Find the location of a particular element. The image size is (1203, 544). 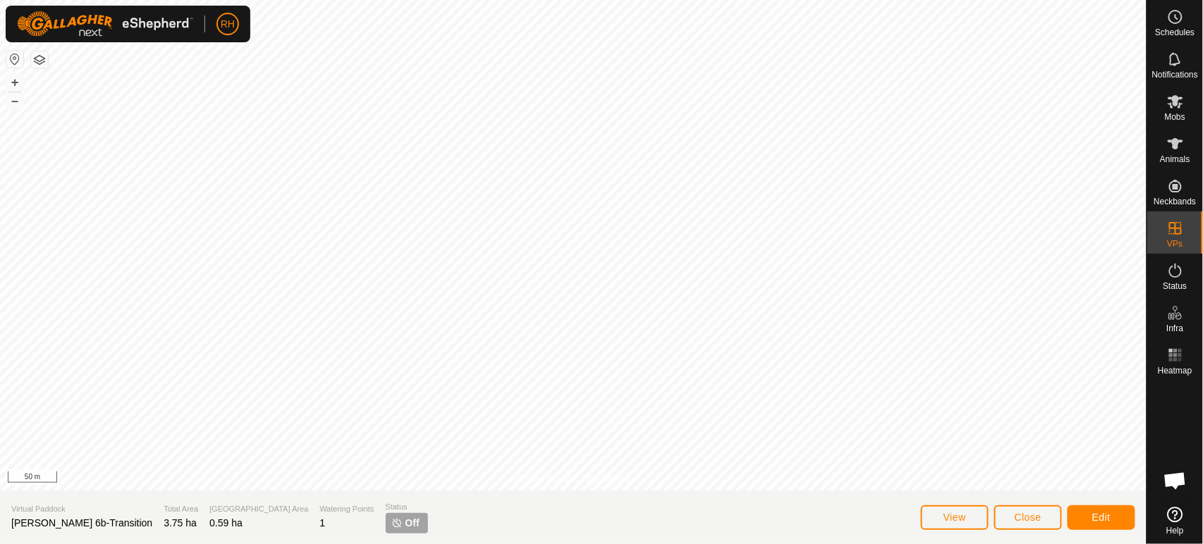

span: VPs is located at coordinates (1175, 244).